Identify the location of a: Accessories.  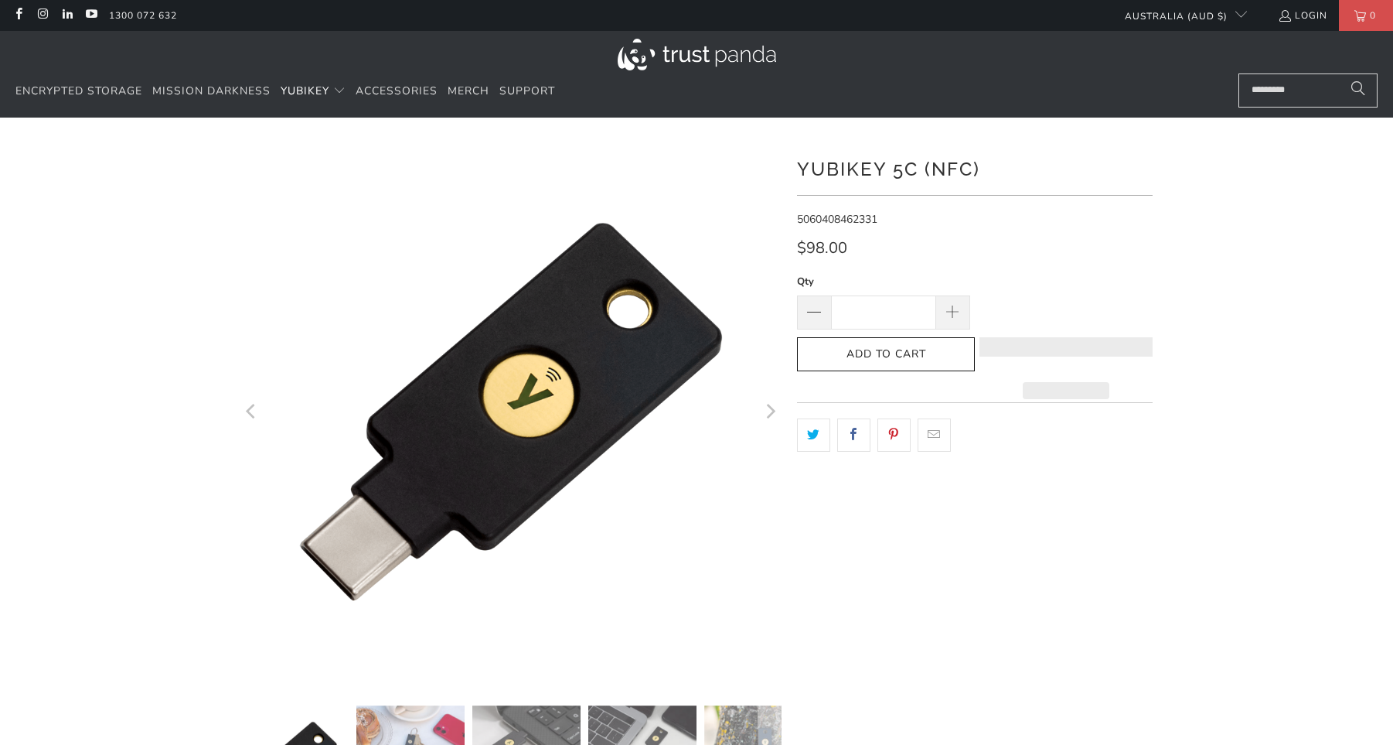
(397, 91).